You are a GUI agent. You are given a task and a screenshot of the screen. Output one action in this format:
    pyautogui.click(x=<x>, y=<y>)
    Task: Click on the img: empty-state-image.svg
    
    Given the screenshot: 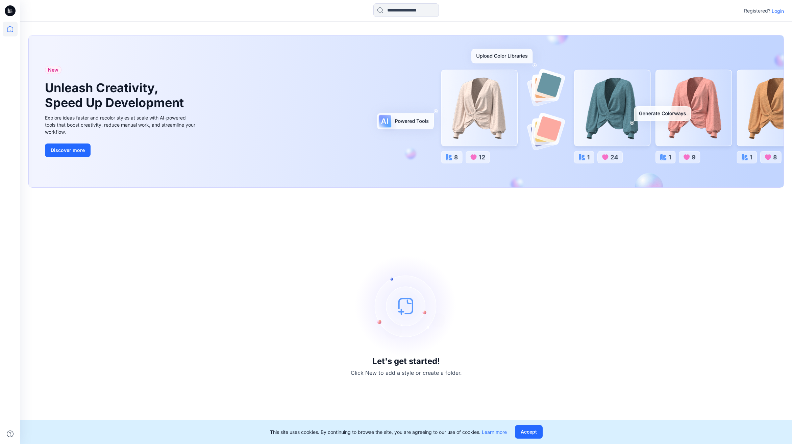 What is the action you would take?
    pyautogui.click(x=406, y=306)
    